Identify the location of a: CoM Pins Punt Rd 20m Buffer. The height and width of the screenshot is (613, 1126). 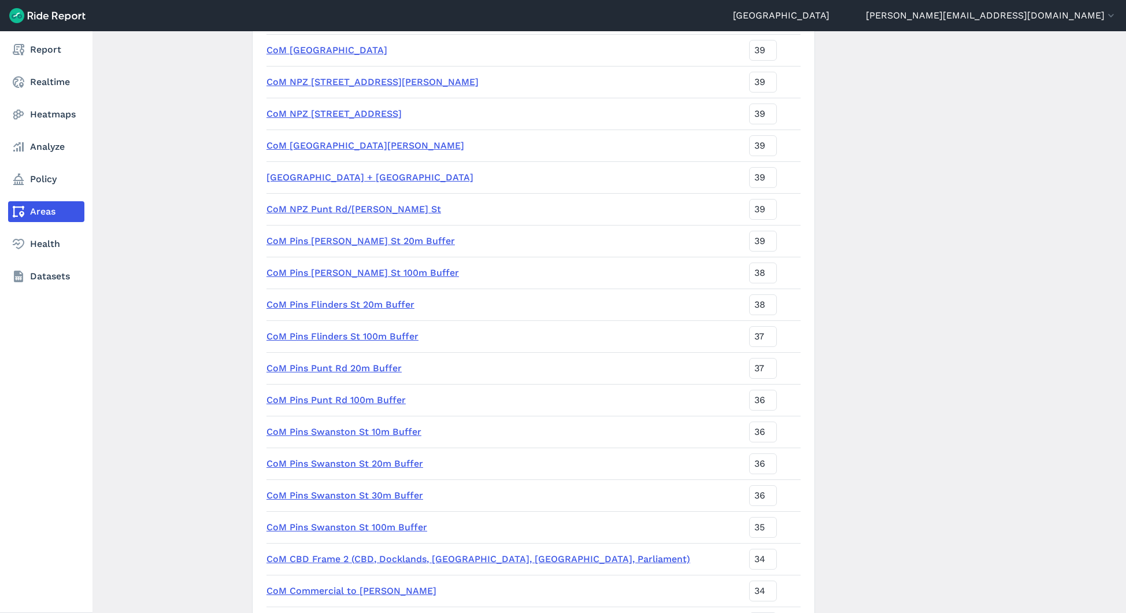
(334, 368).